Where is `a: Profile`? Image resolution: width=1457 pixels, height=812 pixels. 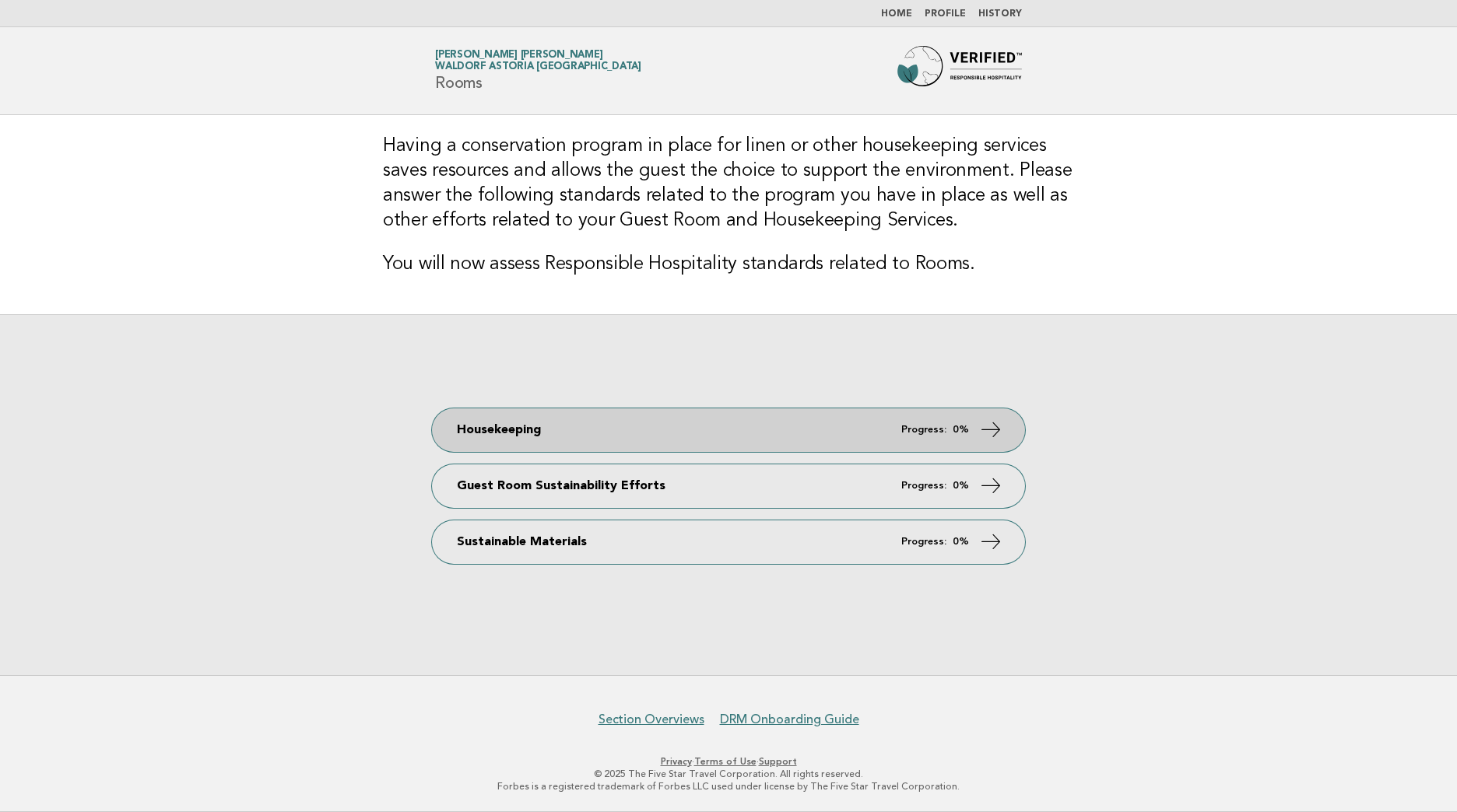
a: Profile is located at coordinates (945, 14).